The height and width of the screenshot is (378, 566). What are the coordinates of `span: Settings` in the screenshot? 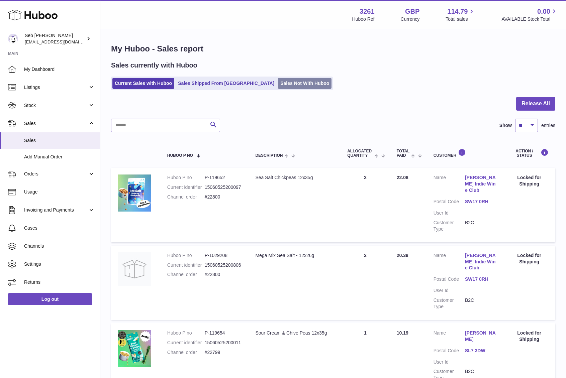 It's located at (60, 264).